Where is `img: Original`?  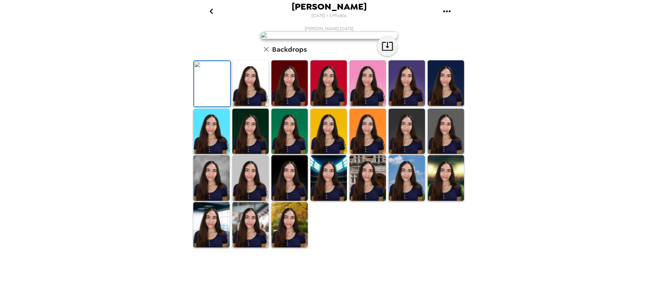
img: Original is located at coordinates (212, 84).